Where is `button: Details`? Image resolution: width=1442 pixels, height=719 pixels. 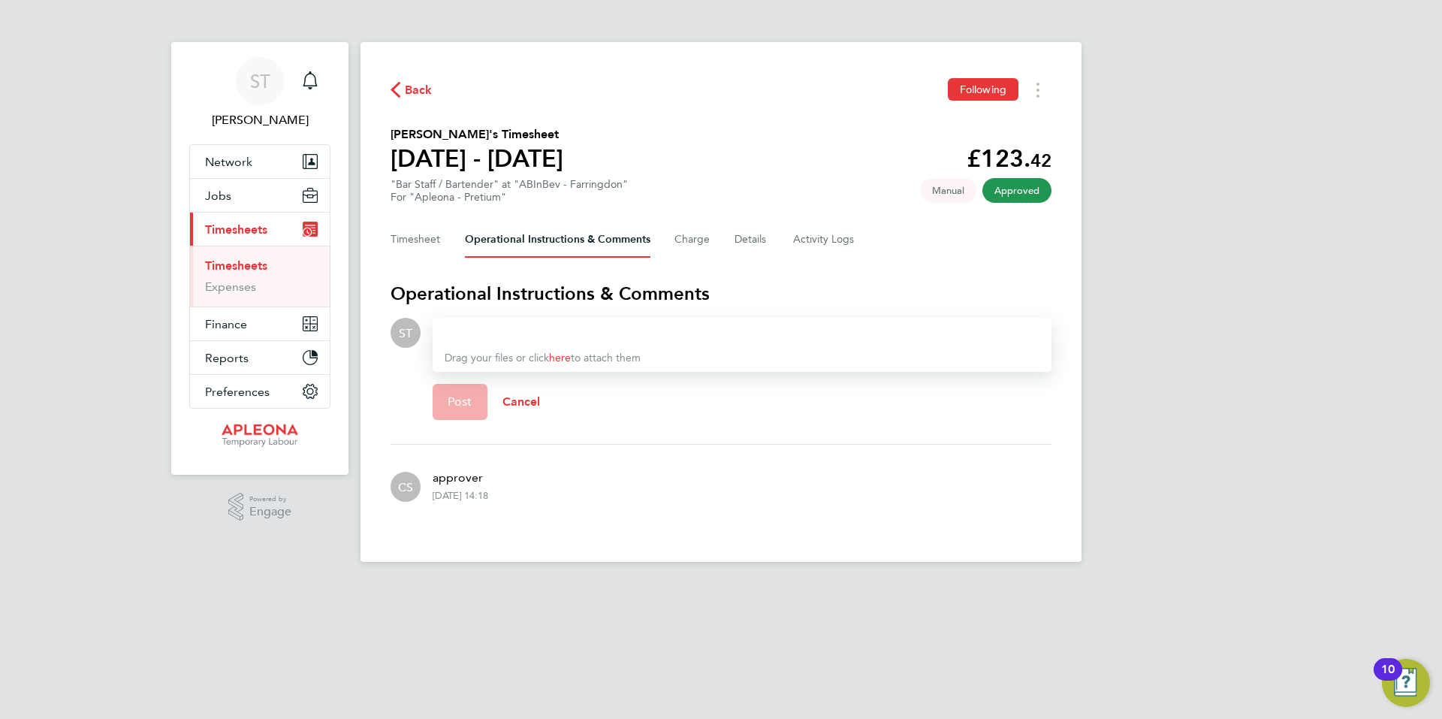
button: Details is located at coordinates (752, 240).